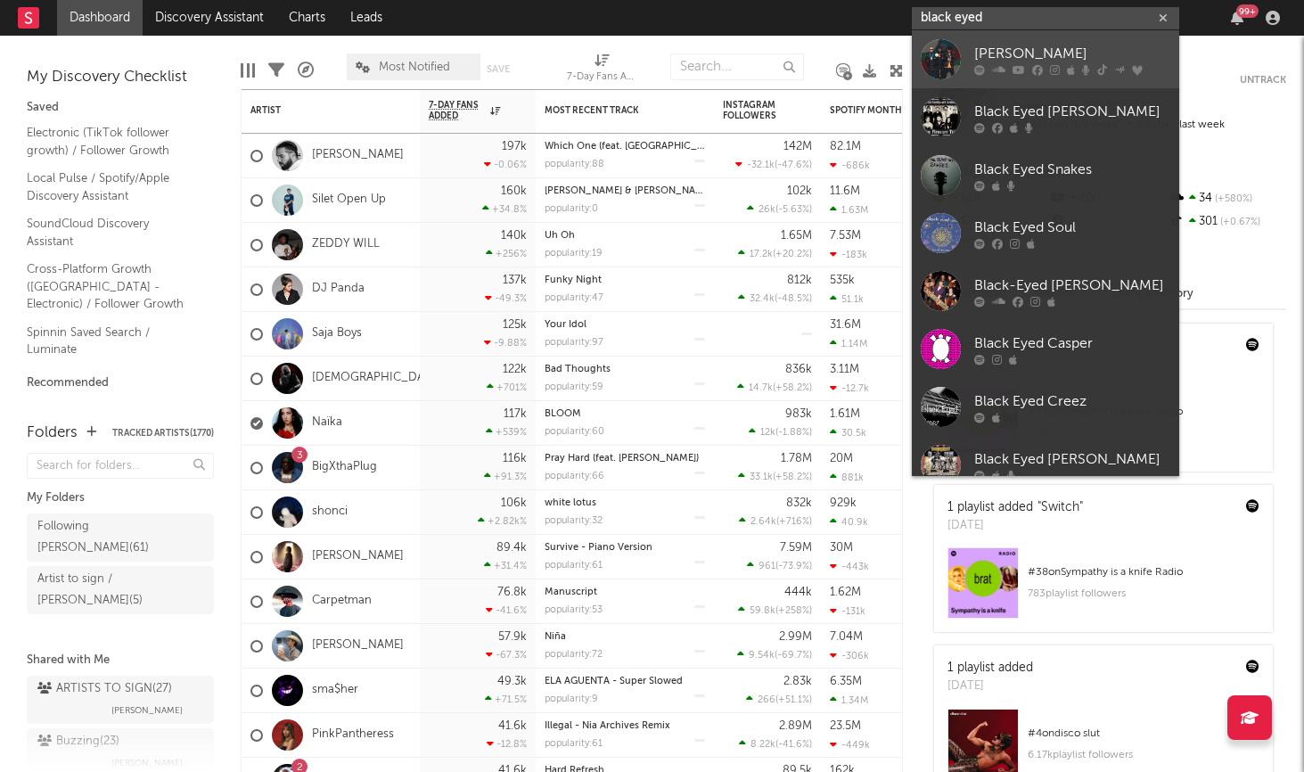 The image size is (1304, 772). Describe the element at coordinates (760, 165) in the screenshot. I see `span: -32.1k` at that location.